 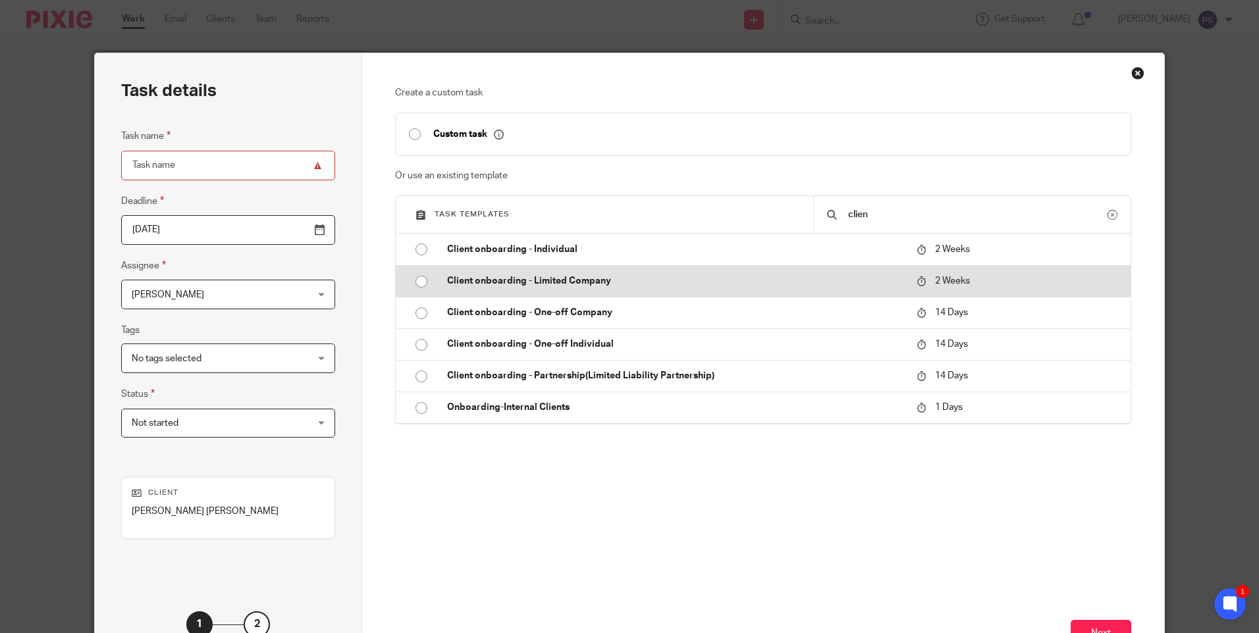 What do you see at coordinates (228, 165) in the screenshot?
I see `input: Task name` at bounding box center [228, 165].